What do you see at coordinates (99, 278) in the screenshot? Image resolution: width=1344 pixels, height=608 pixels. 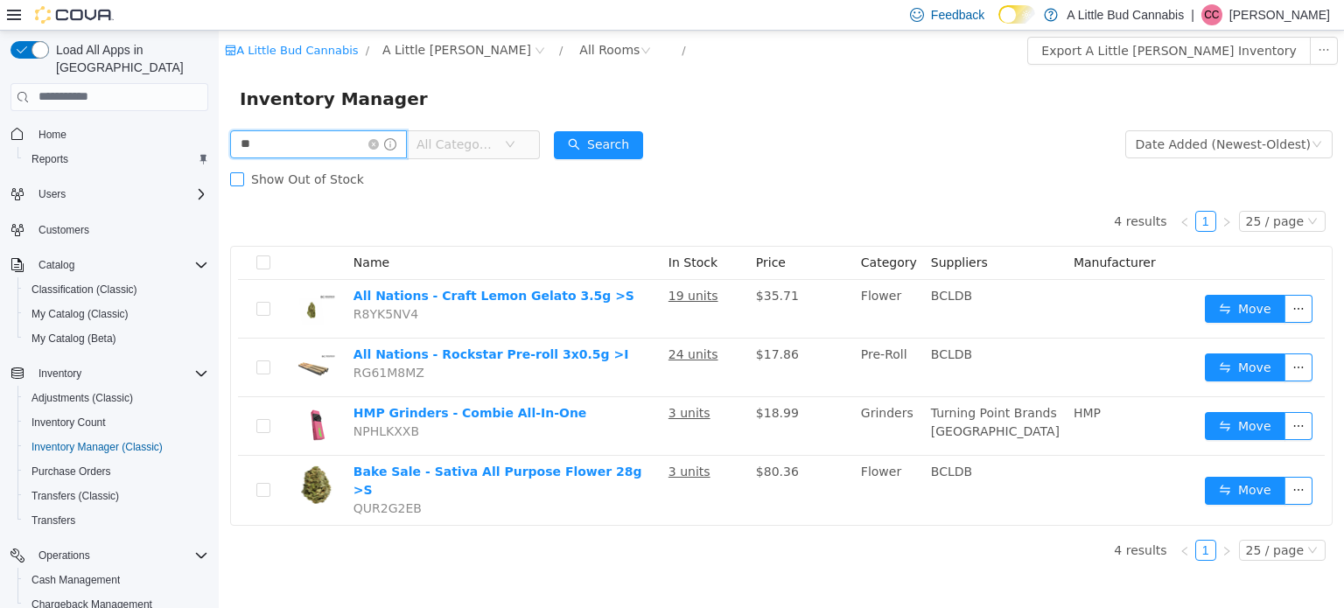 I see `img: All Nations - Craft Lemon Gelato 3.5g >S hero shot` at bounding box center [99, 278].